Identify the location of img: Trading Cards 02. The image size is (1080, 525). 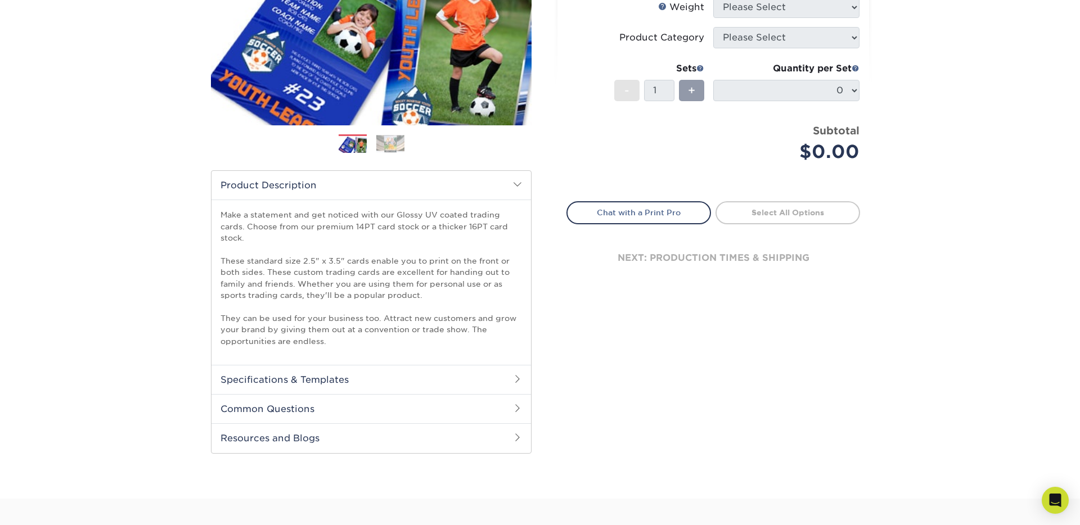
(390, 143).